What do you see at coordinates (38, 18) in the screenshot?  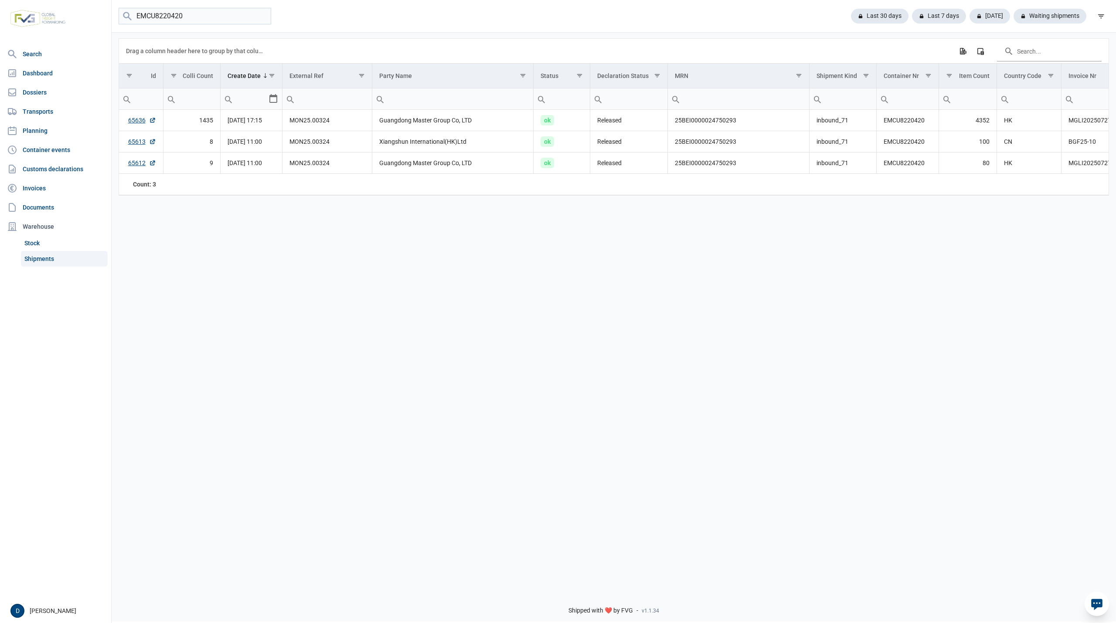 I see `img: FVG - Global freight forwarding` at bounding box center [38, 18].